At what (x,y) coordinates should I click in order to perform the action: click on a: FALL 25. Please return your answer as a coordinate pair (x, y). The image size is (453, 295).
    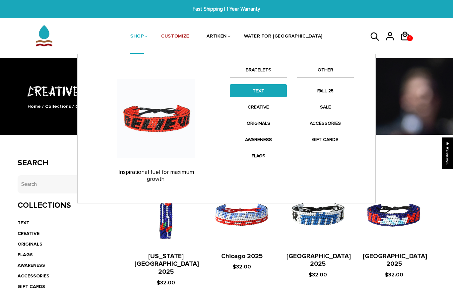
    Looking at the image, I should click on (325, 91).